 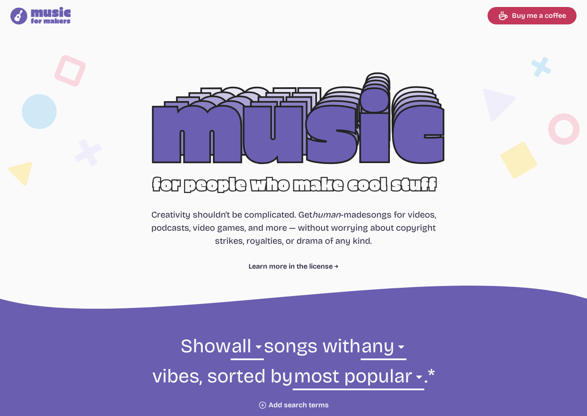 What do you see at coordinates (247, 348) in the screenshot?
I see `select: genre` at bounding box center [247, 348].